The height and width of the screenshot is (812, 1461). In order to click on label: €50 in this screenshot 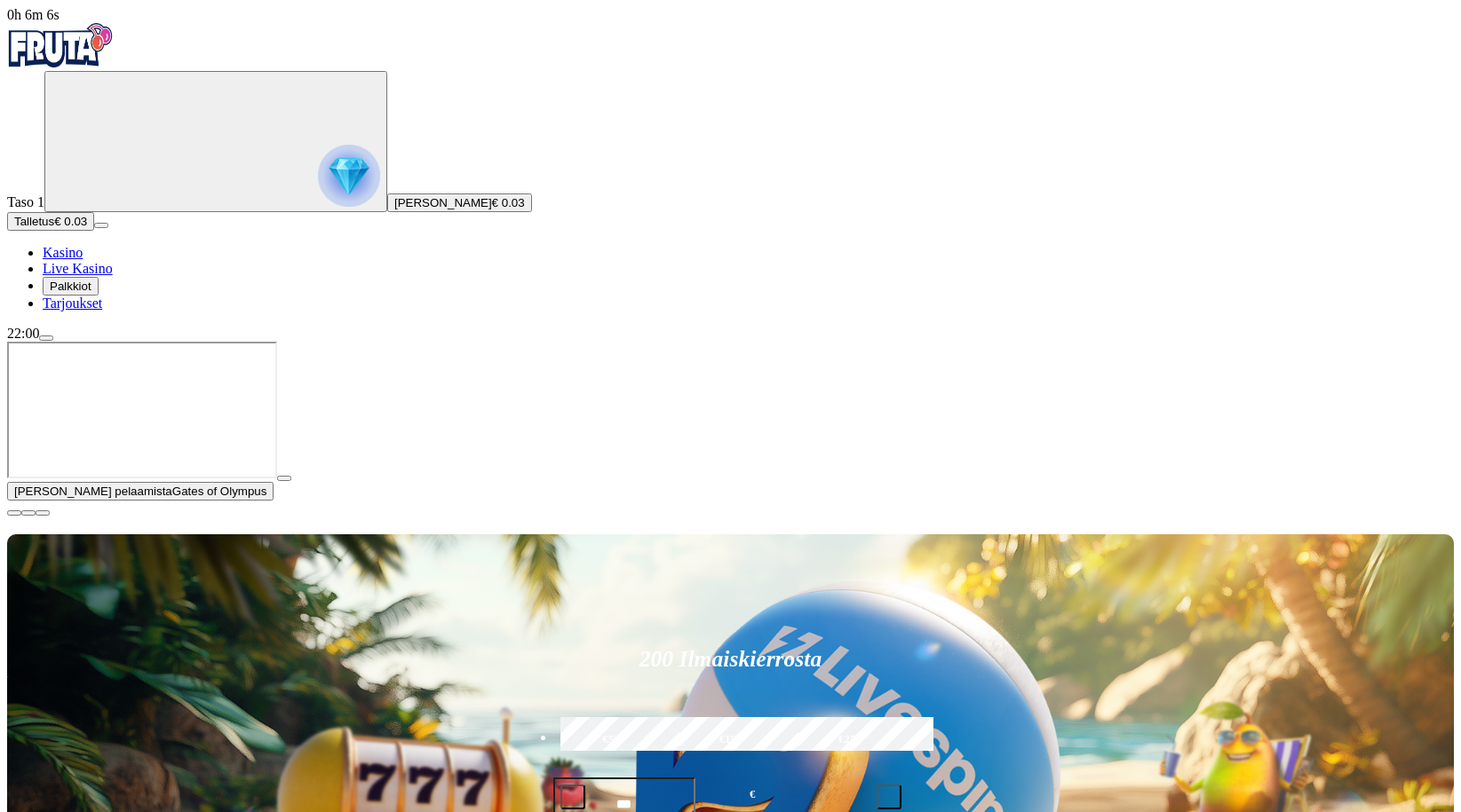, I will do `click(611, 741)`.